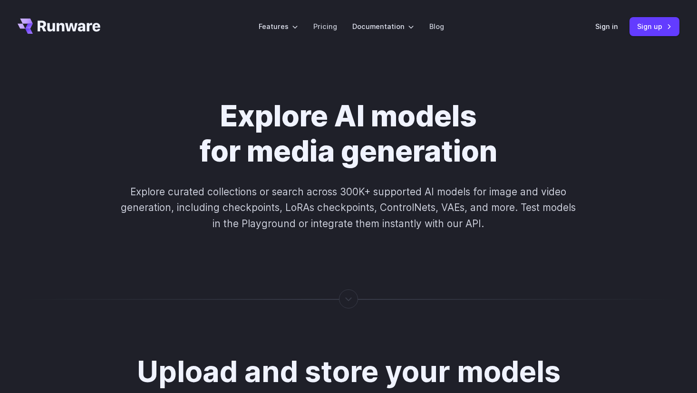 The height and width of the screenshot is (393, 697). Describe the element at coordinates (325, 26) in the screenshot. I see `a: Pricing` at that location.